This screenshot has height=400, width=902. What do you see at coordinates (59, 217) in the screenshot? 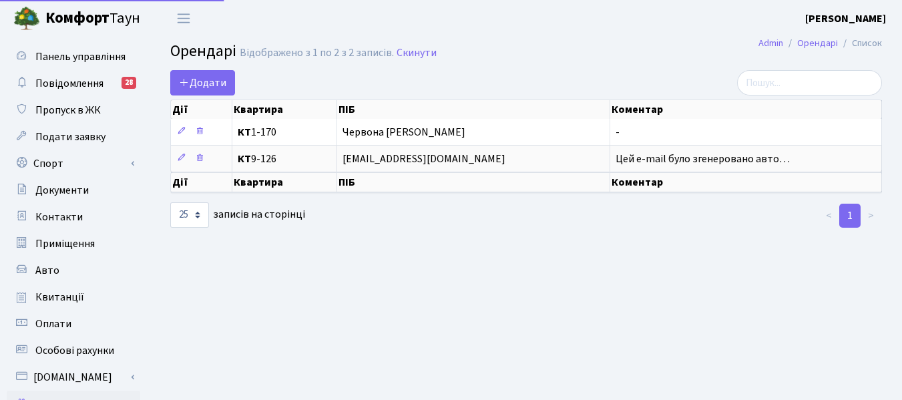
I see `span: Контакти` at bounding box center [59, 217].